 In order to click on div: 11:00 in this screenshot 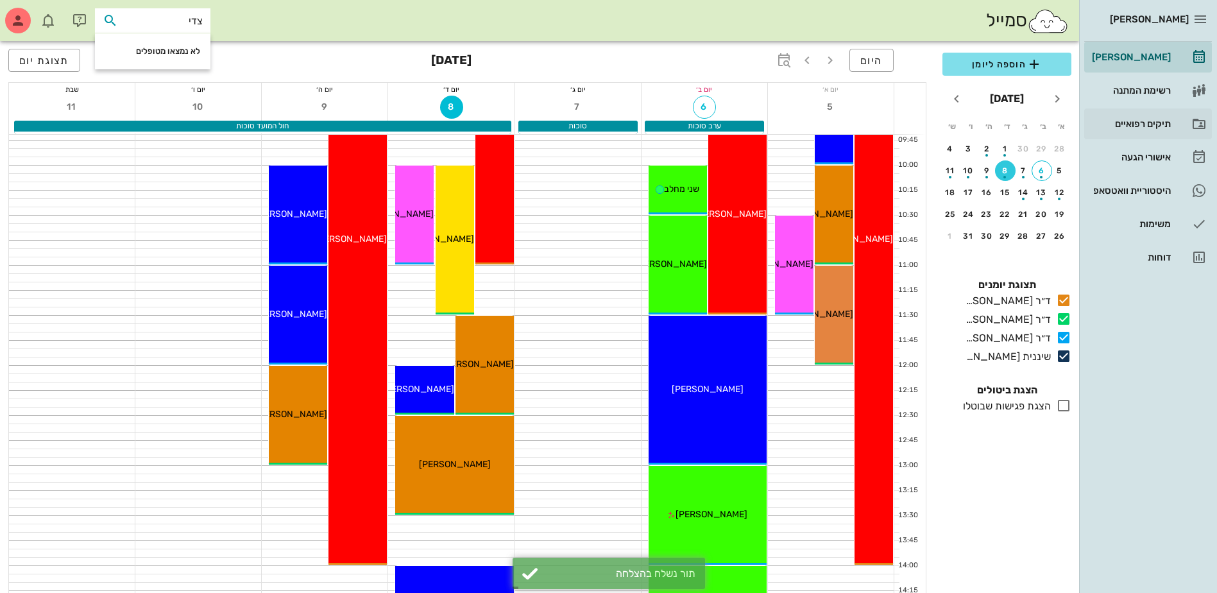, I will do `click(907, 265)`.